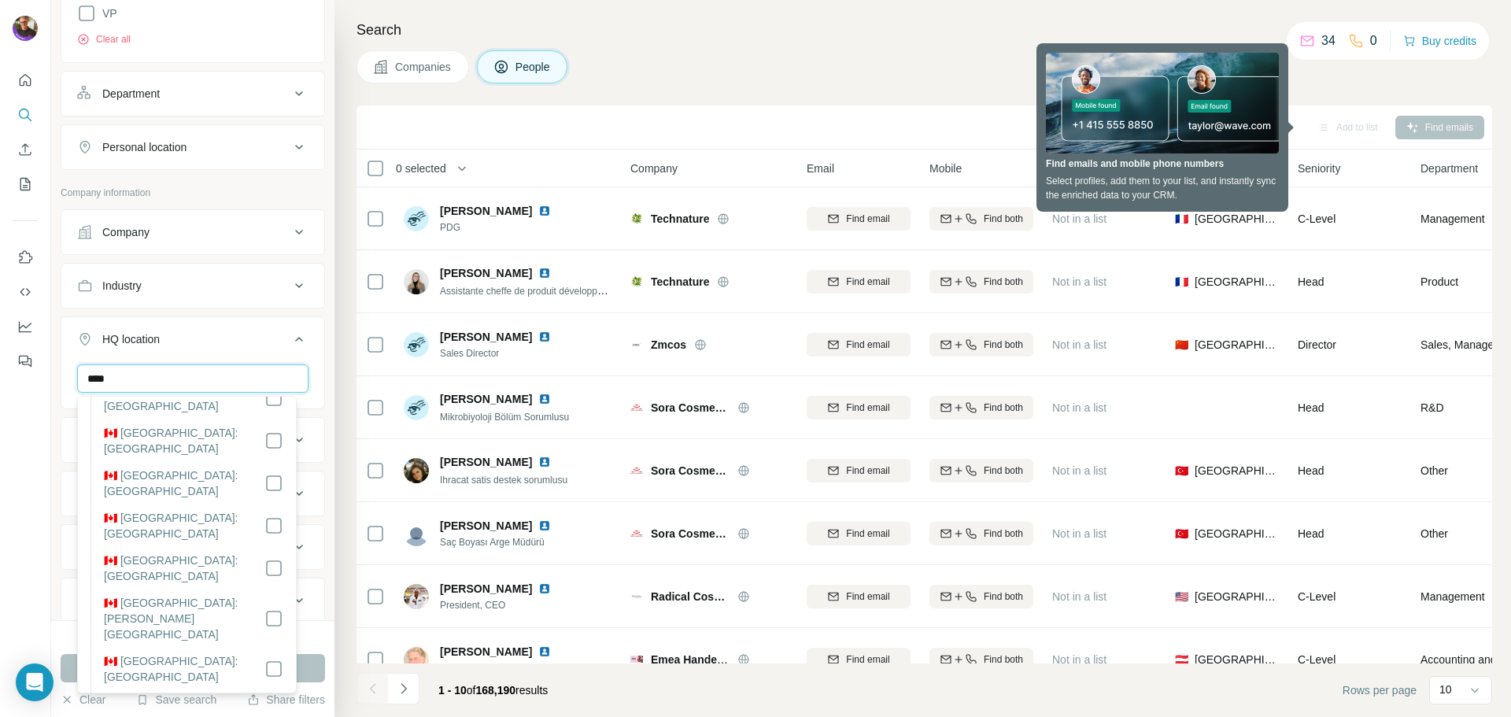  What do you see at coordinates (404, 689) in the screenshot?
I see `button: Navigate to next page` at bounding box center [404, 689].